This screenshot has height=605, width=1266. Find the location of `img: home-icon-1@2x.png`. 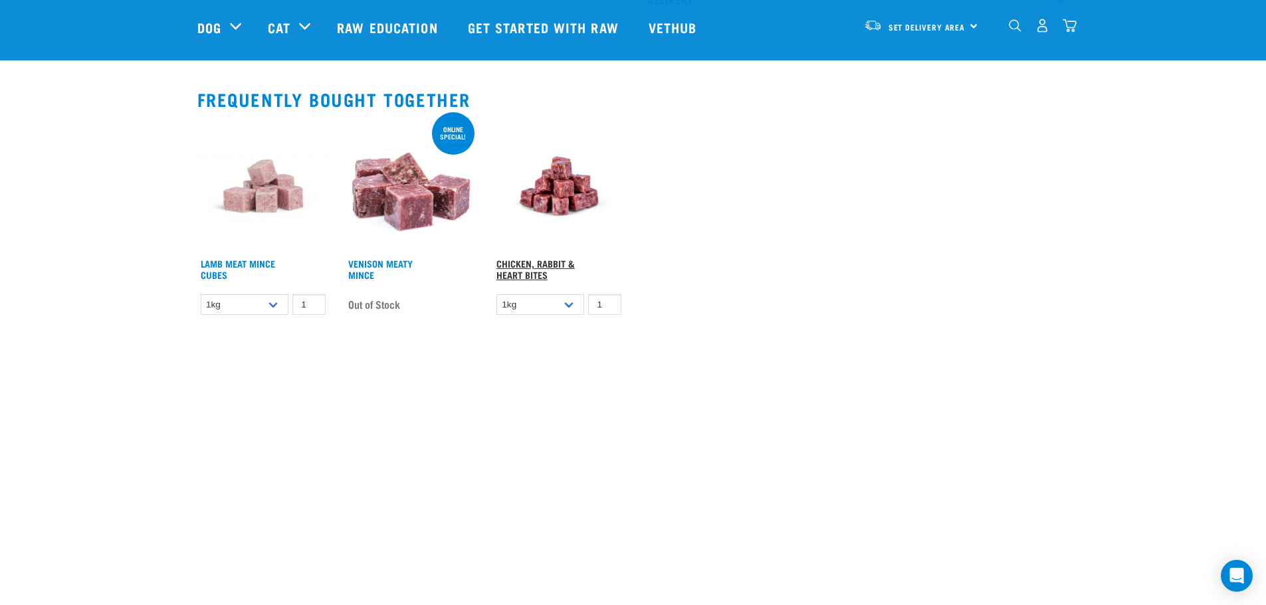

img: home-icon-1@2x.png is located at coordinates (1015, 25).